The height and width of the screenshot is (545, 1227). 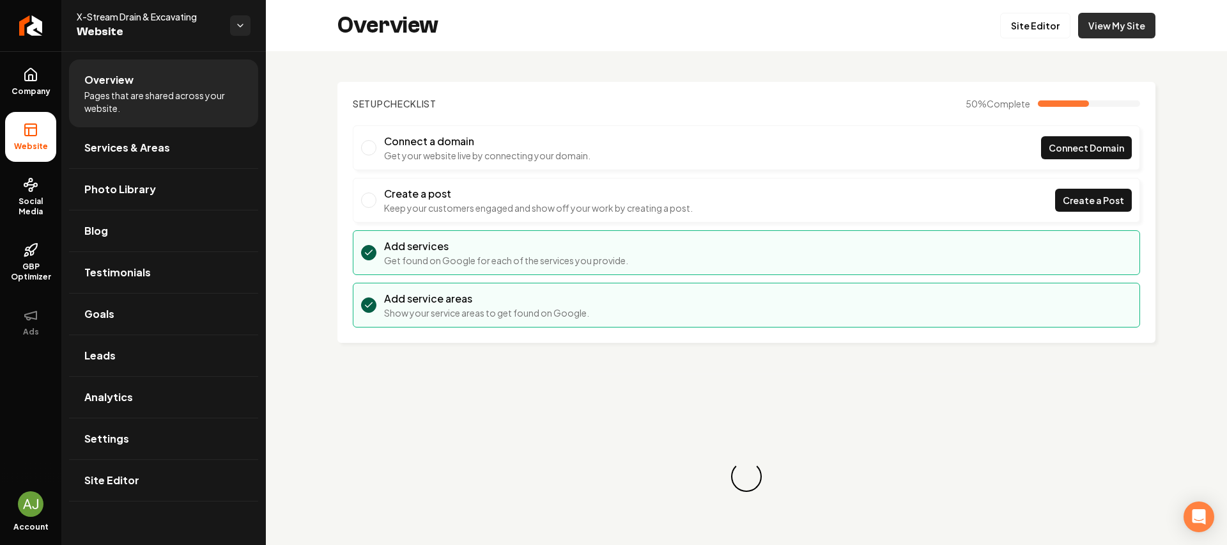 I want to click on span: GBP Optimizer, so click(x=31, y=272).